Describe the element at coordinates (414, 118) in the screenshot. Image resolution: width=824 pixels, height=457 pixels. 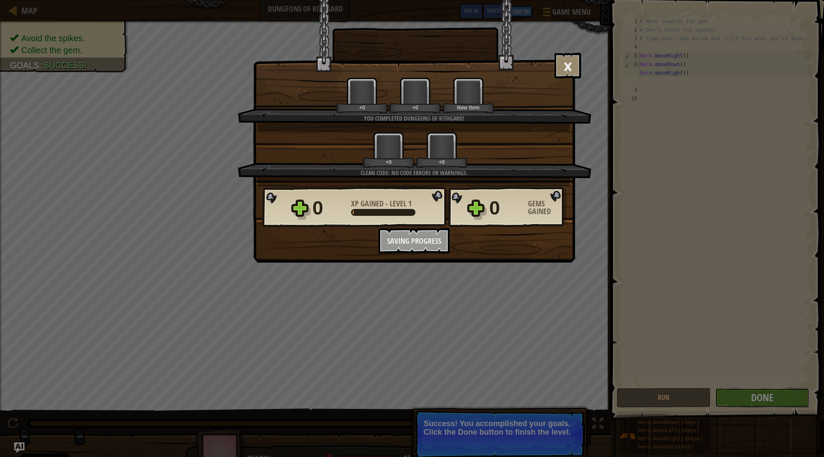
I see `div: You completed Dungeons of Kithgard!` at that location.